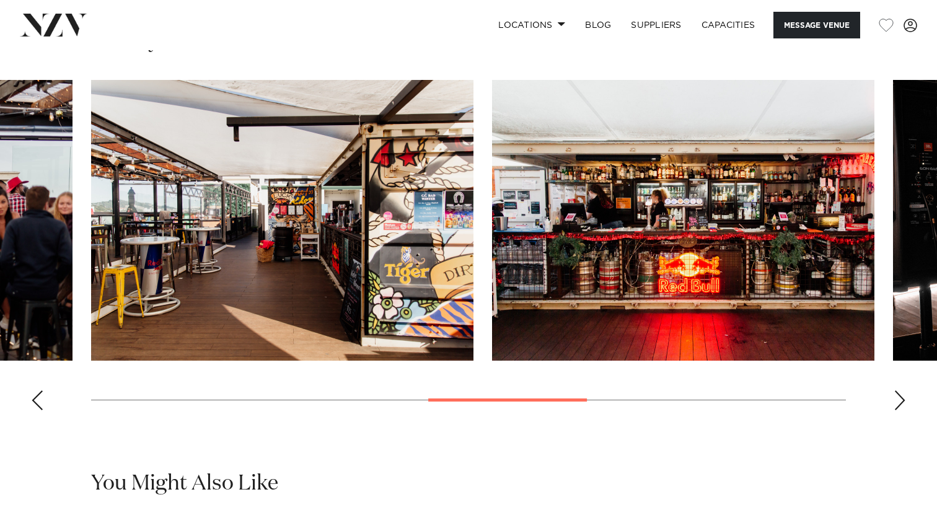 The width and height of the screenshot is (937, 510). What do you see at coordinates (816, 25) in the screenshot?
I see `button: Message Venue` at bounding box center [816, 25].